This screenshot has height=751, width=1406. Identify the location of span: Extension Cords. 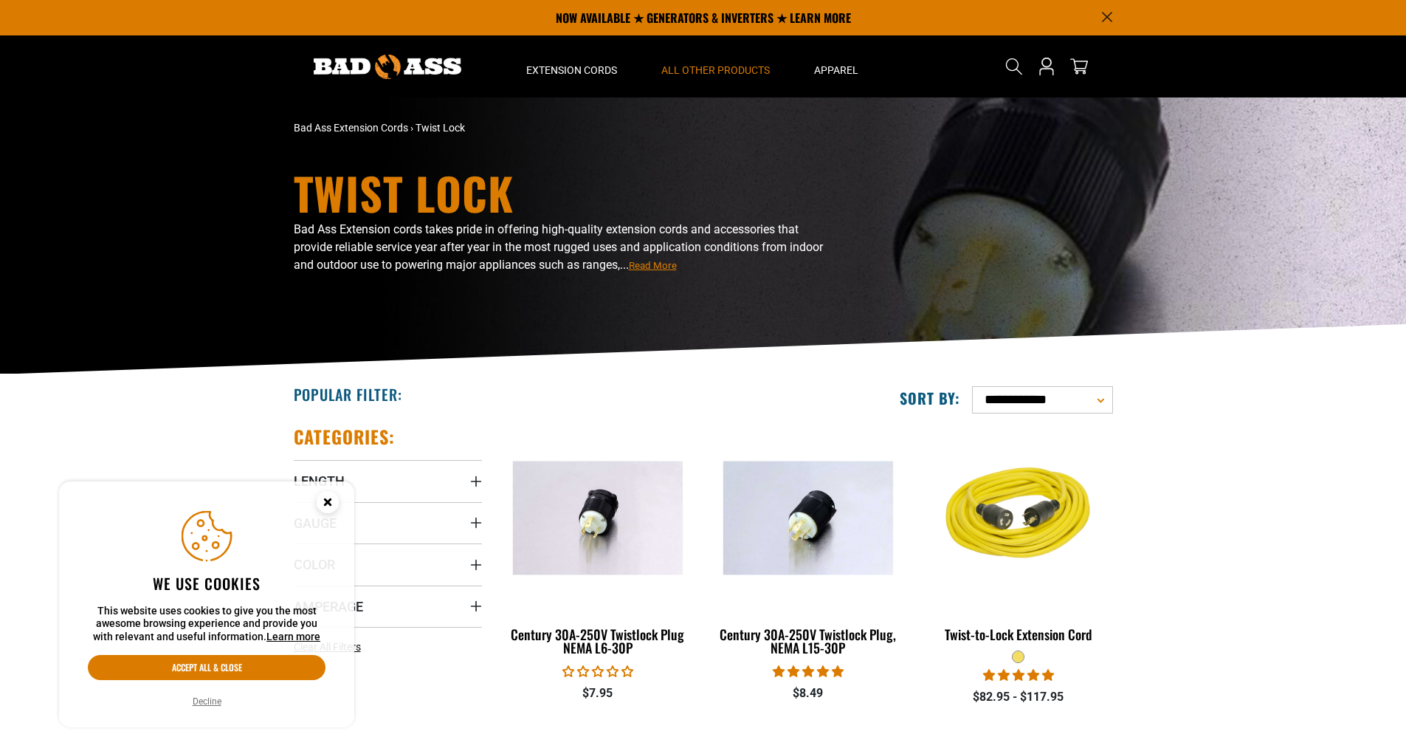
(571, 70).